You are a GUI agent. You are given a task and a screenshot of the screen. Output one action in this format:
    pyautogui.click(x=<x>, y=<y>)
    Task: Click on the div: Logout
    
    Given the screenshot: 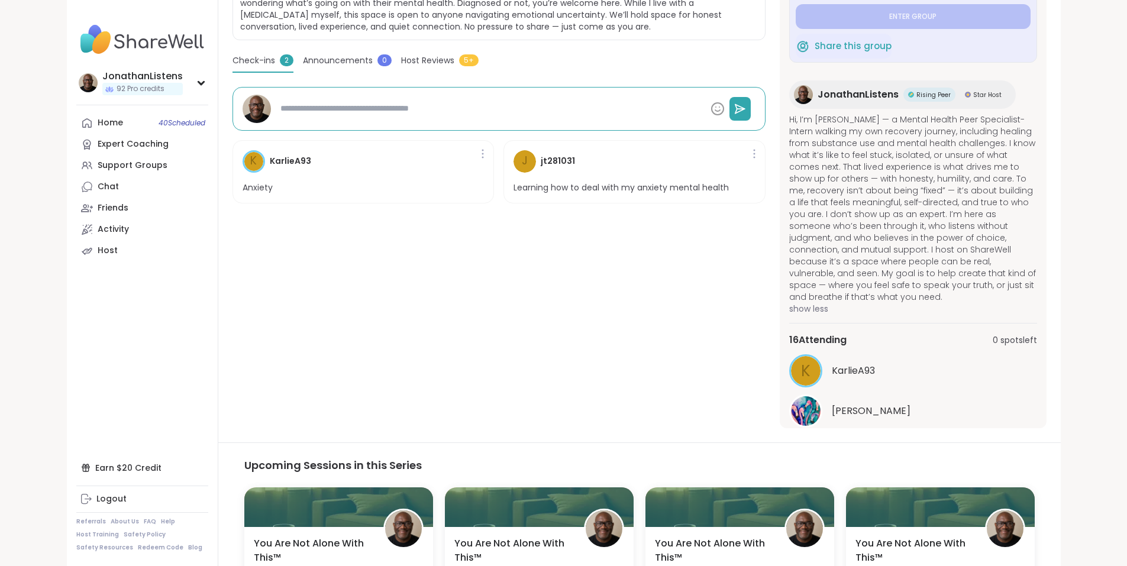 What is the action you would take?
    pyautogui.click(x=111, y=499)
    